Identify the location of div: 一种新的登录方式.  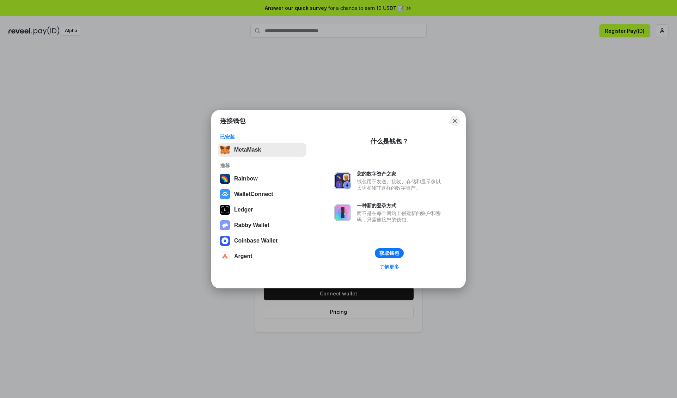
(401, 206).